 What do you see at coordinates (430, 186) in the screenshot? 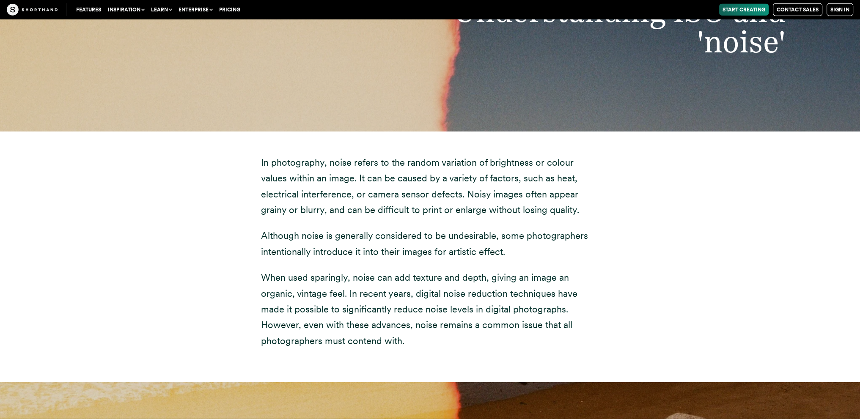
I see `p: In photography, noise refers to the random variation of brightness or colour values within an ima...` at bounding box center [430, 186].